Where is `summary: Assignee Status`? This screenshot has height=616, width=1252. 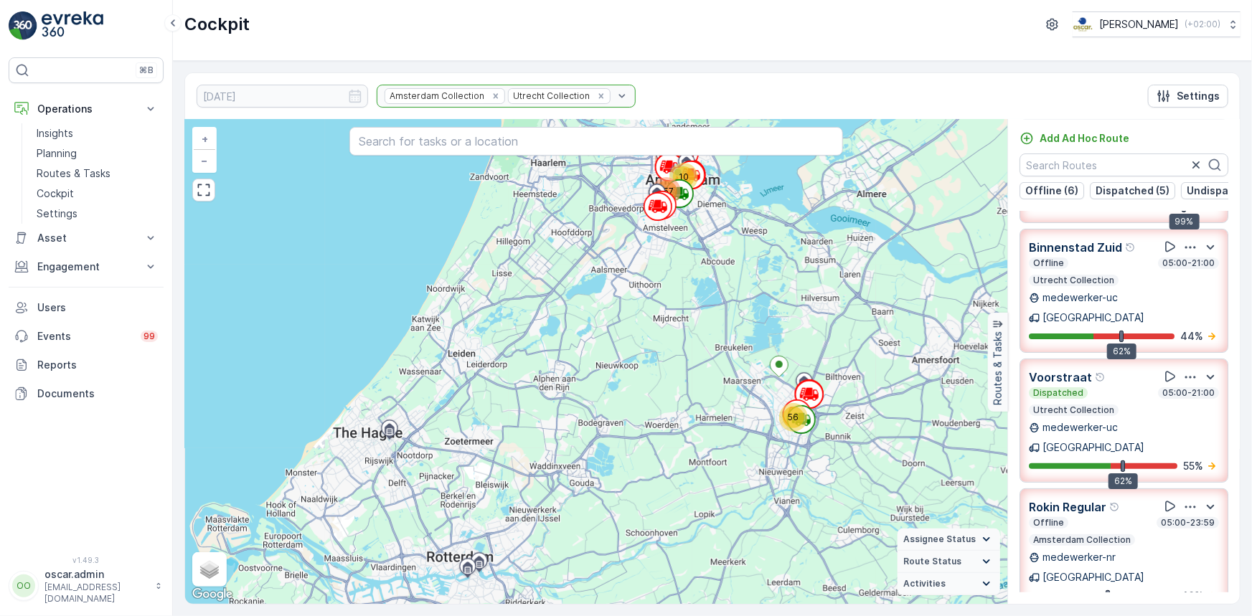 summary: Assignee Status is located at coordinates (949, 540).